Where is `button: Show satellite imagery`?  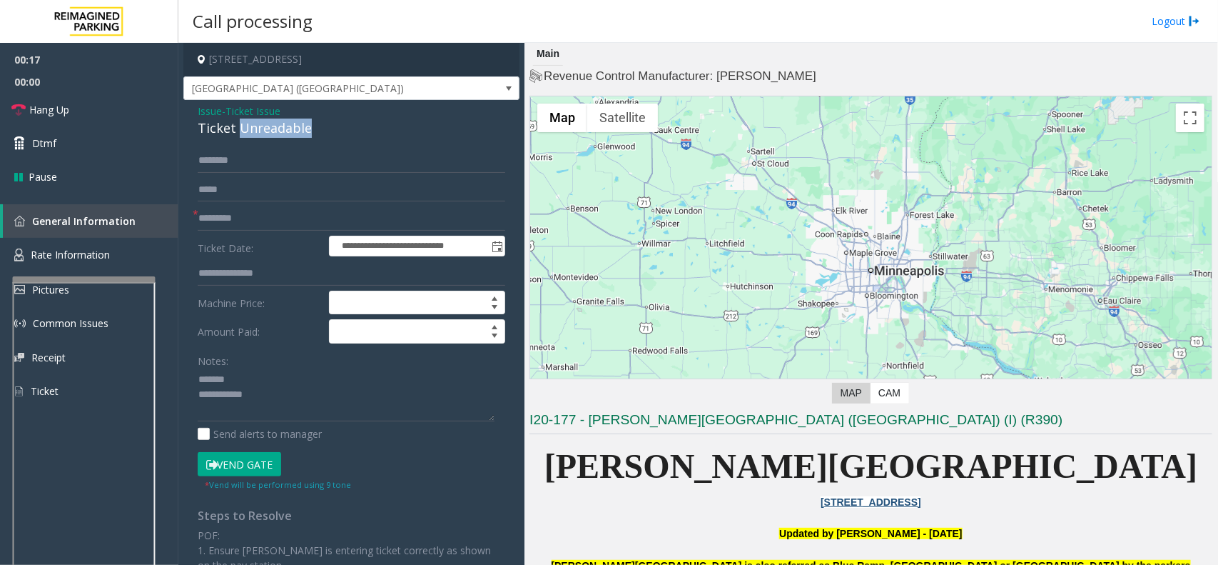
button: Show satellite imagery is located at coordinates (622, 118).